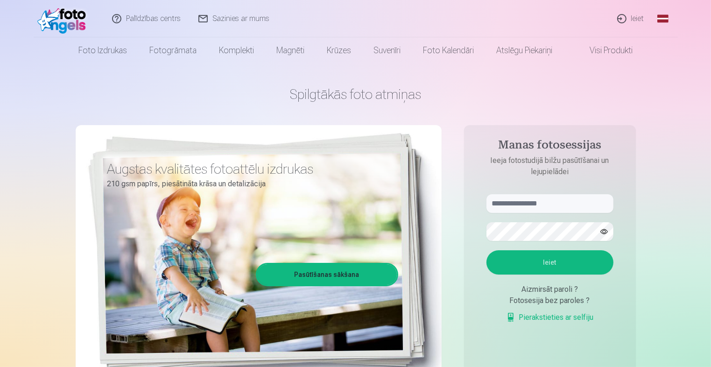 This screenshot has width=711, height=367. What do you see at coordinates (249, 184) in the screenshot?
I see `p: 210 gsm papīrs, piesātināta krāsa un detalizācija` at bounding box center [249, 184].